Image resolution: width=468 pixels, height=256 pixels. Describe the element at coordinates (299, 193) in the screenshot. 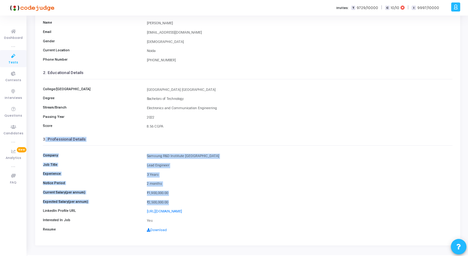

I see `div: ₹1,900,000.00` at that location.